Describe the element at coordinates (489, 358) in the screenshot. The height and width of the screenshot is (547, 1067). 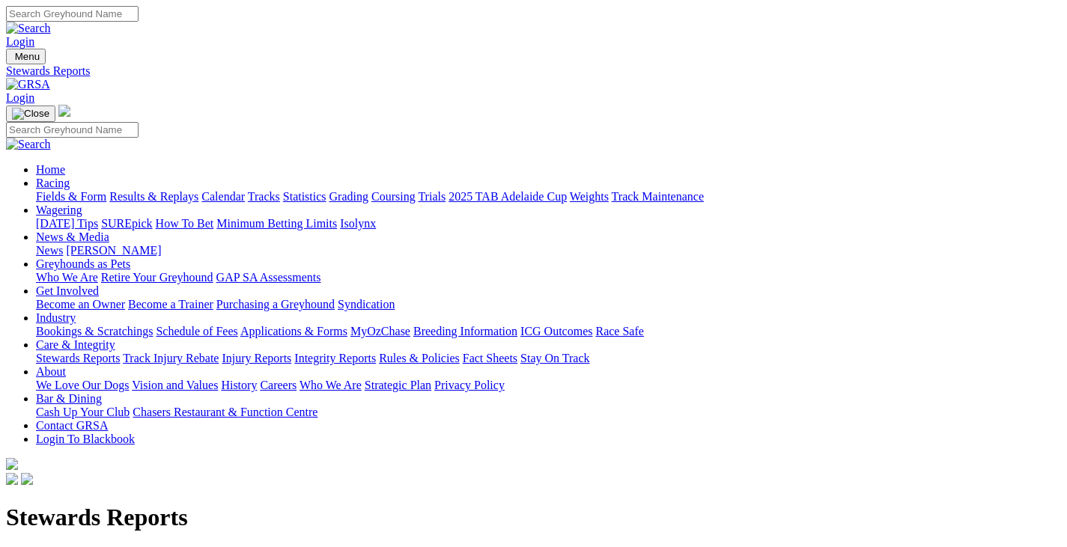
I see `a: Fact Sheets` at that location.